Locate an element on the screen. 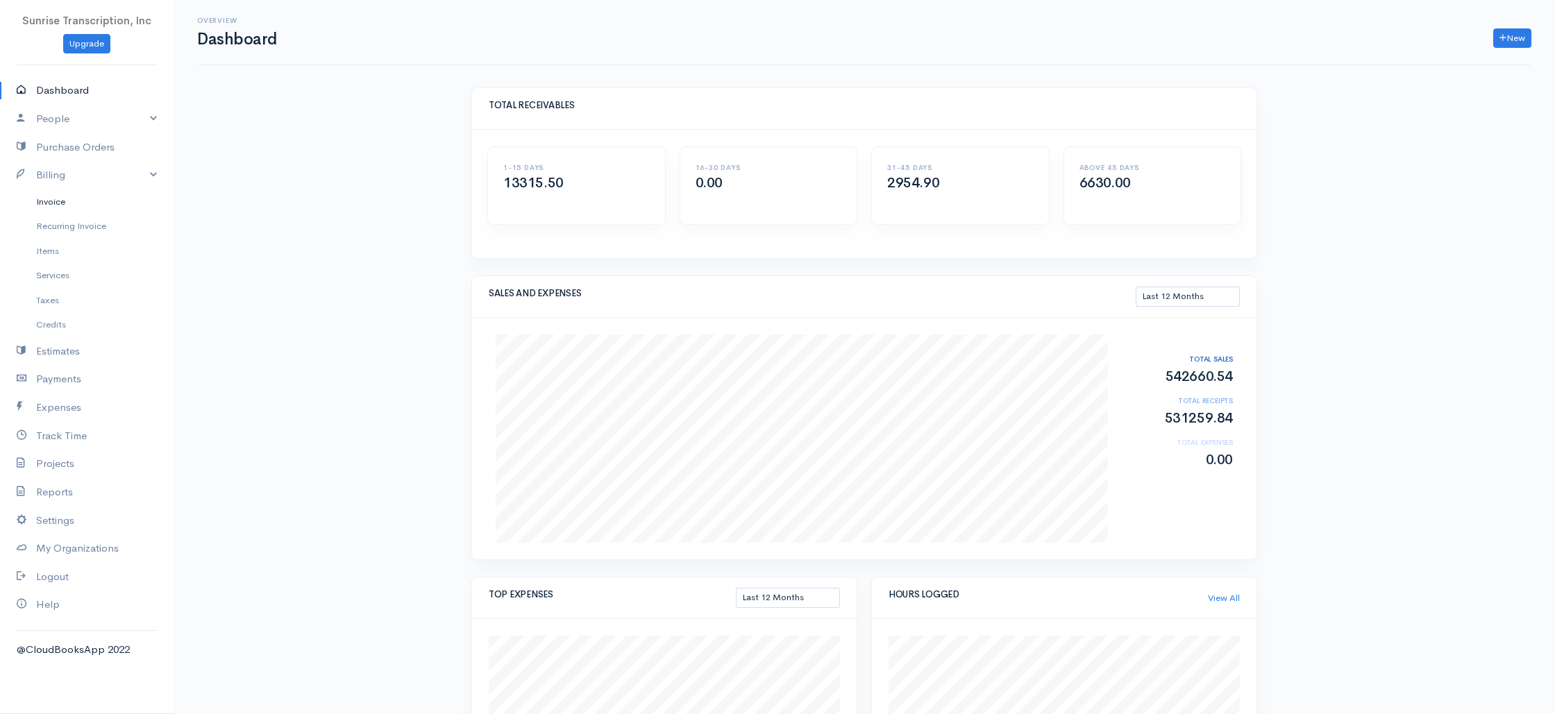 This screenshot has width=1555, height=714. h6: TOTAL EXPENSES is located at coordinates (1178, 442).